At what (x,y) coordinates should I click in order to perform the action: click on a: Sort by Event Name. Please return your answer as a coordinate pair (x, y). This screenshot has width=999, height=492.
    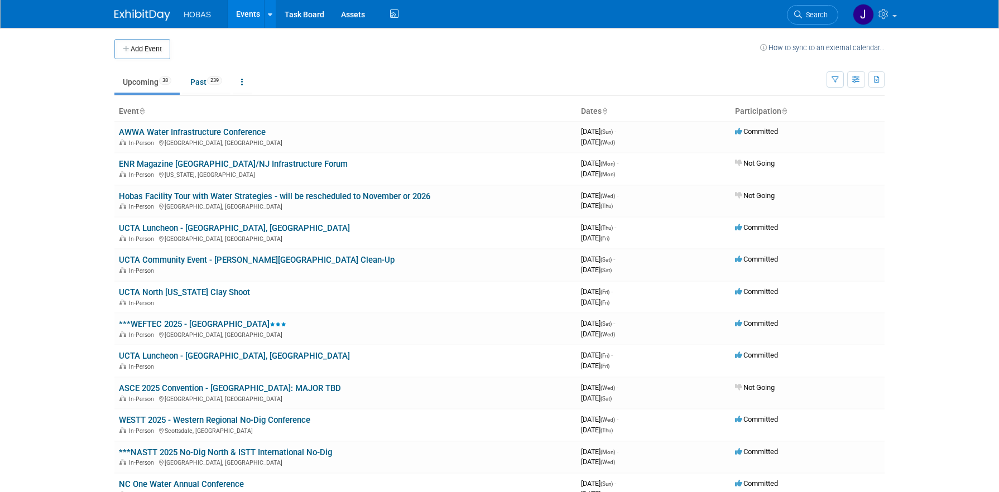
    Looking at the image, I should click on (142, 111).